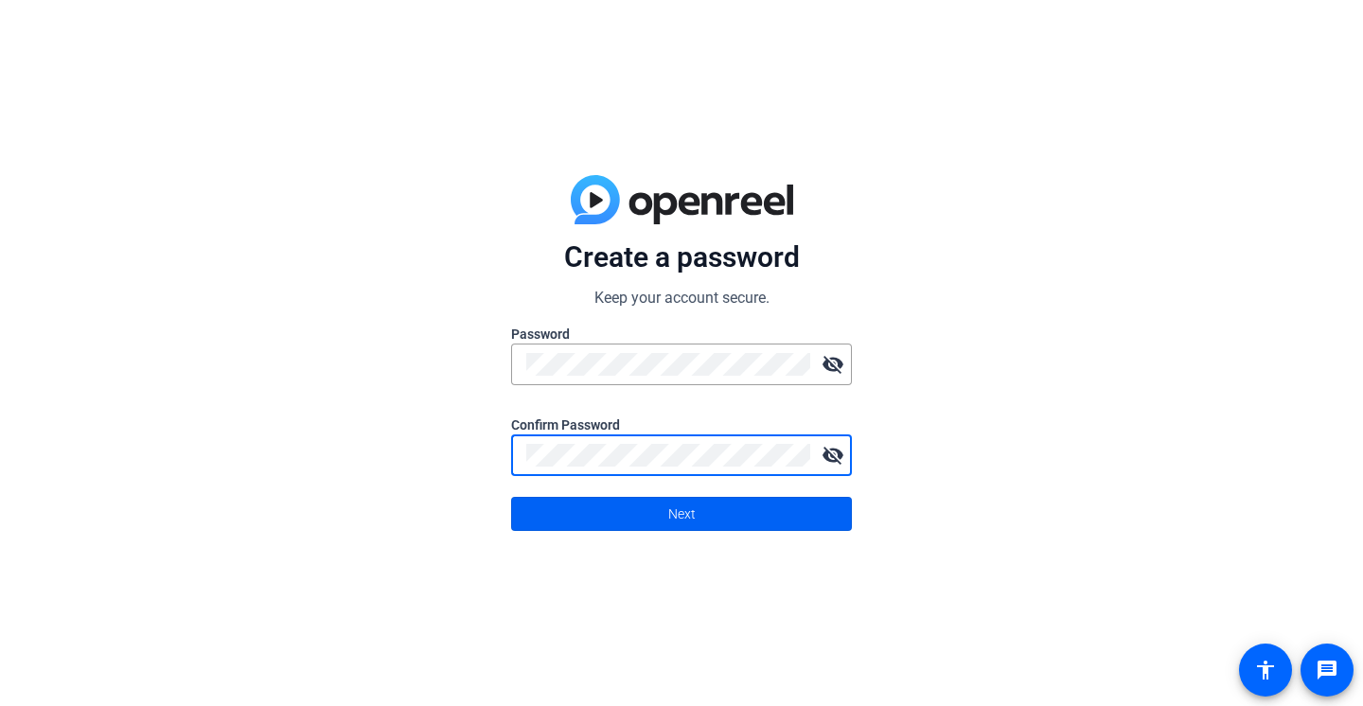 The image size is (1363, 706). What do you see at coordinates (1266, 670) in the screenshot?
I see `mat-icon: accessibility` at bounding box center [1266, 670].